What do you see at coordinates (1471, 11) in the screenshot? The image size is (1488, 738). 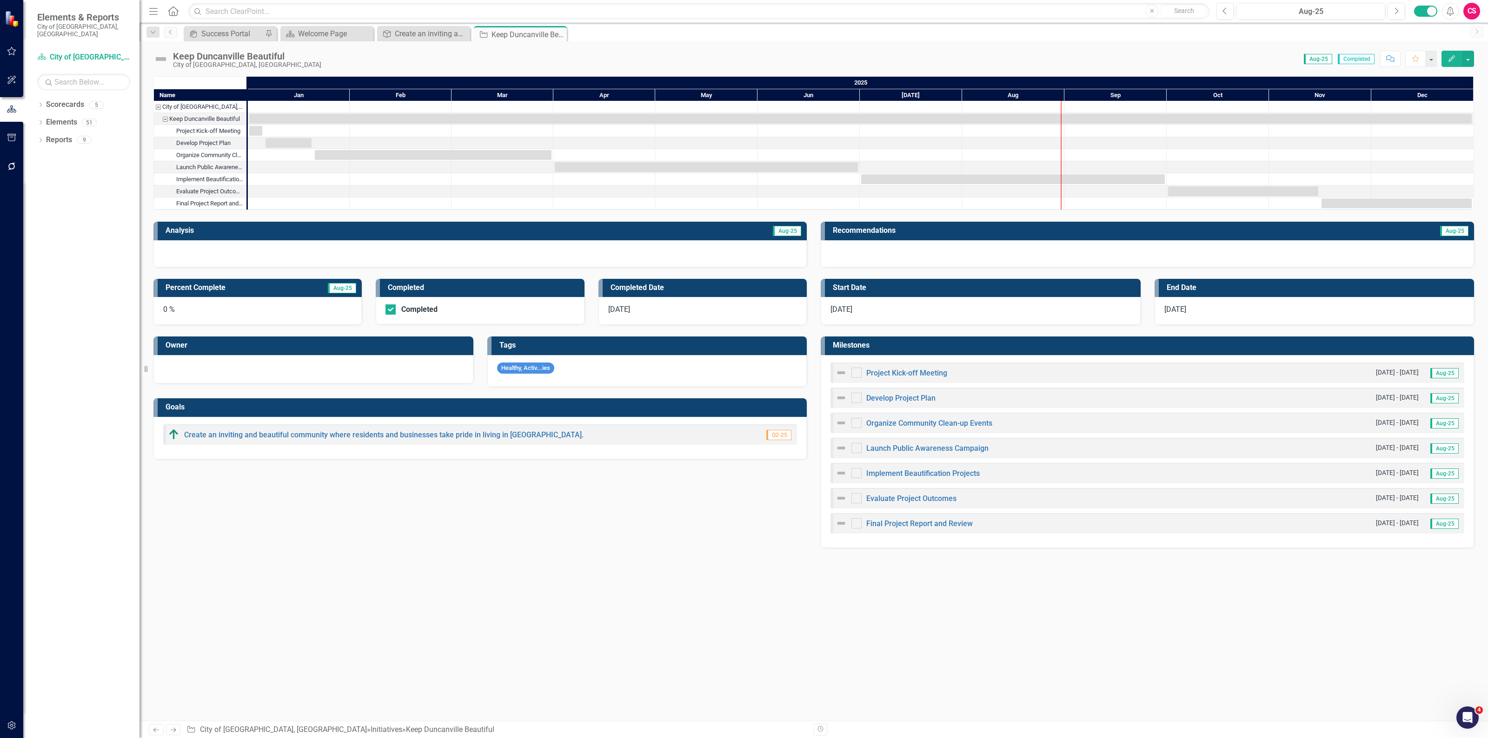 I see `div: CS` at bounding box center [1471, 11].